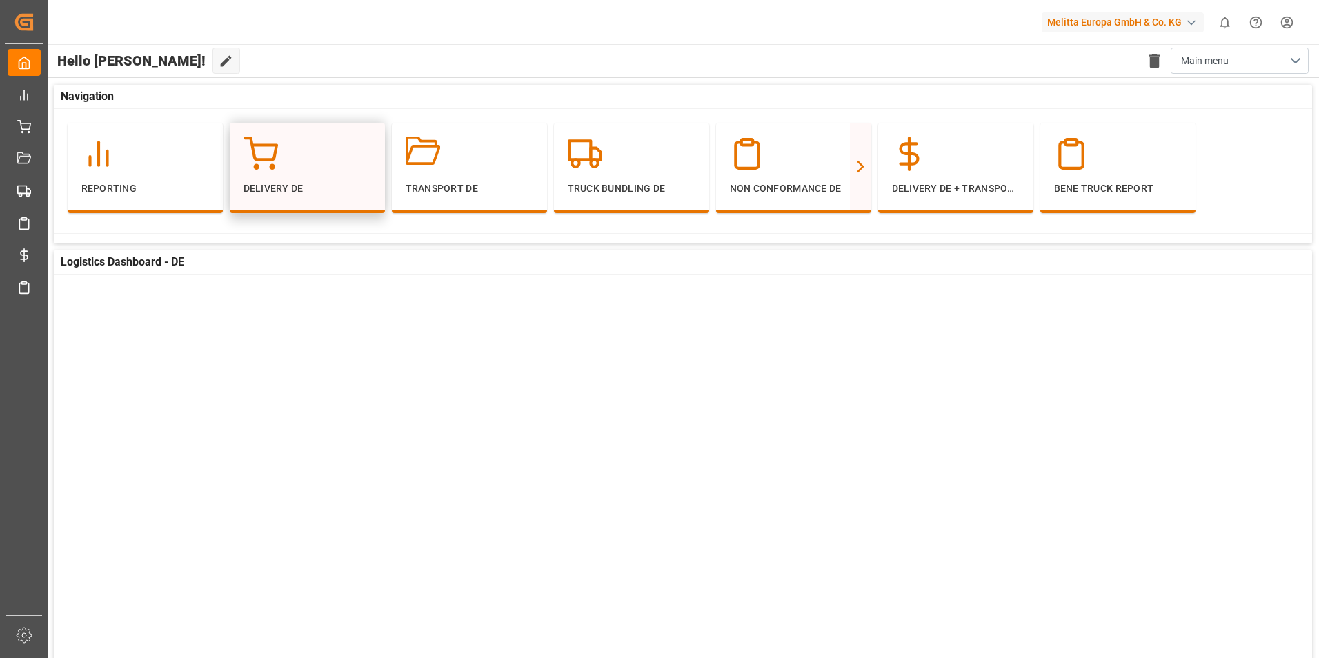 The width and height of the screenshot is (1319, 658). I want to click on p: Truck Bundling DE, so click(631, 188).